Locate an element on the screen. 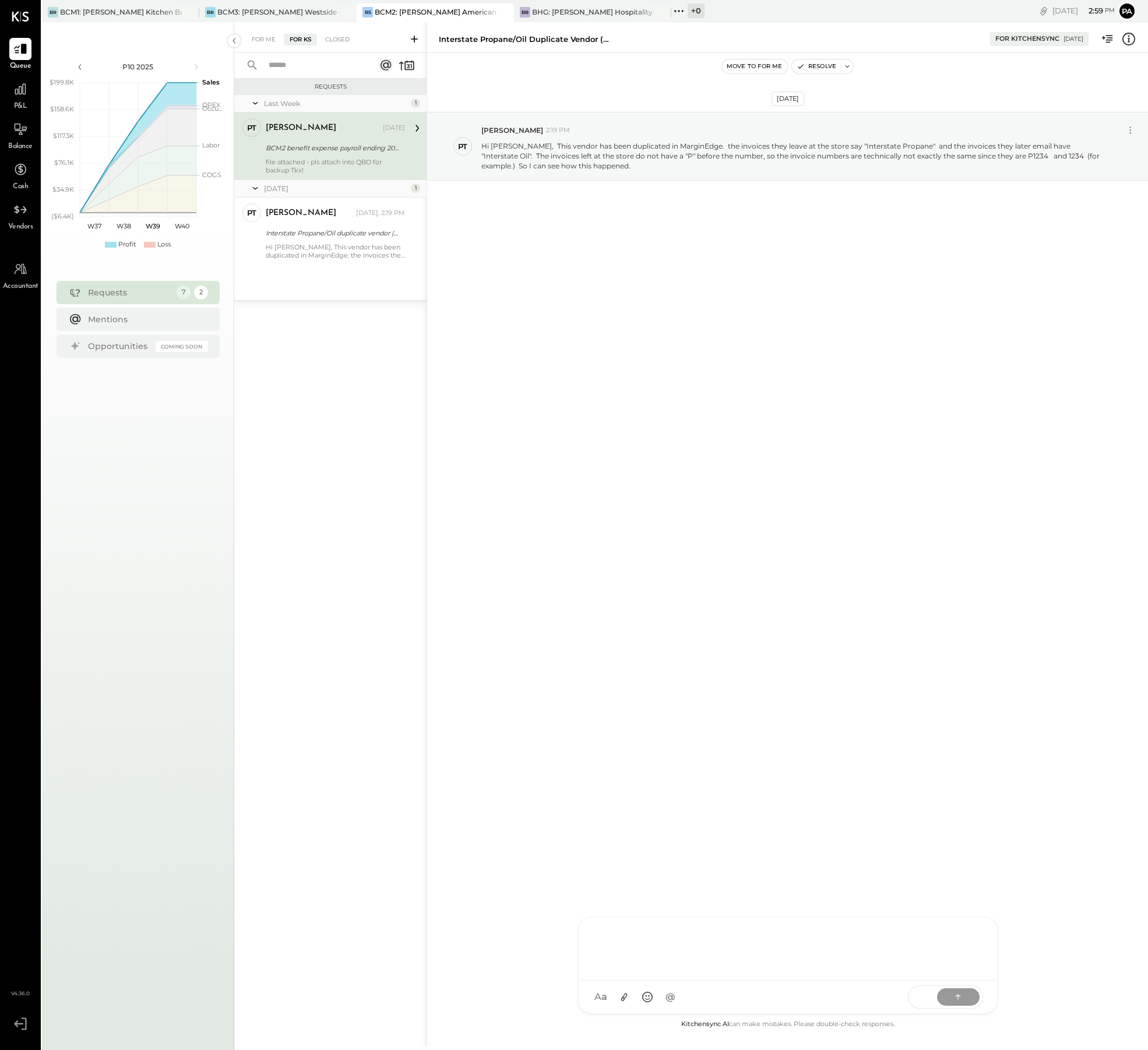 The image size is (1148, 1050). span: P&L is located at coordinates (20, 107).